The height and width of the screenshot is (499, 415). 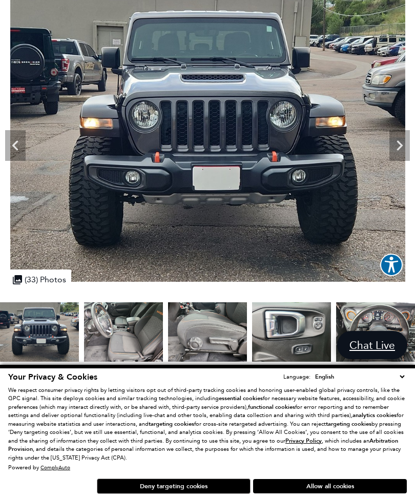 What do you see at coordinates (372, 345) in the screenshot?
I see `a: Chat Live` at bounding box center [372, 345].